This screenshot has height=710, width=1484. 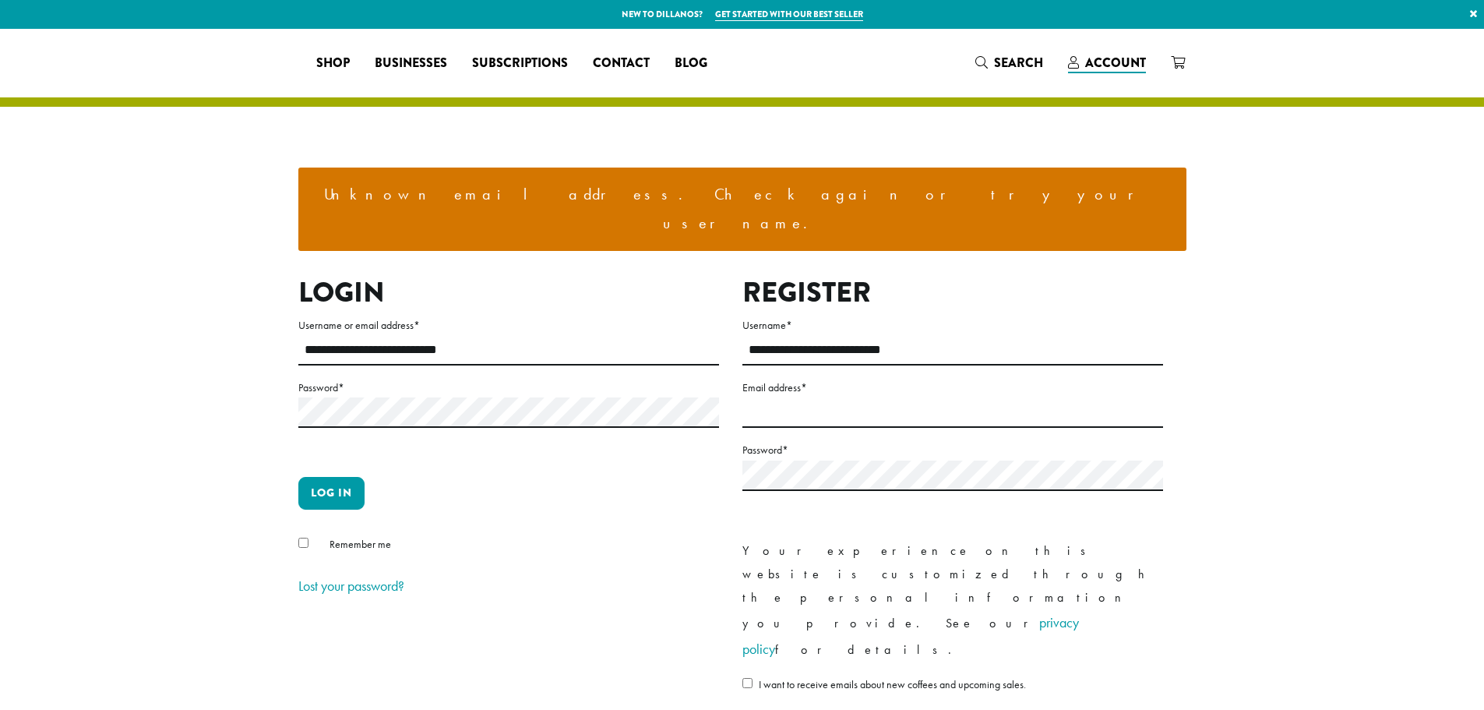 I want to click on p: Your experience on this website is customized through the personal information you provide. See o..., so click(x=953, y=601).